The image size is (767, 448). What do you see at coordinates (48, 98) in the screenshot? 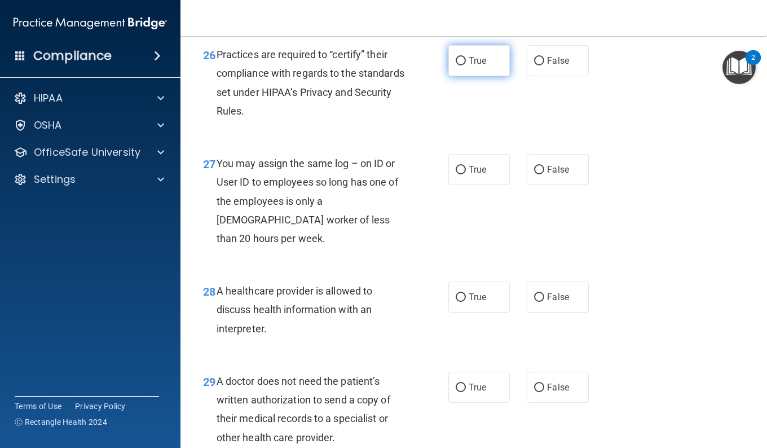
I see `p: HIPAA` at bounding box center [48, 98].